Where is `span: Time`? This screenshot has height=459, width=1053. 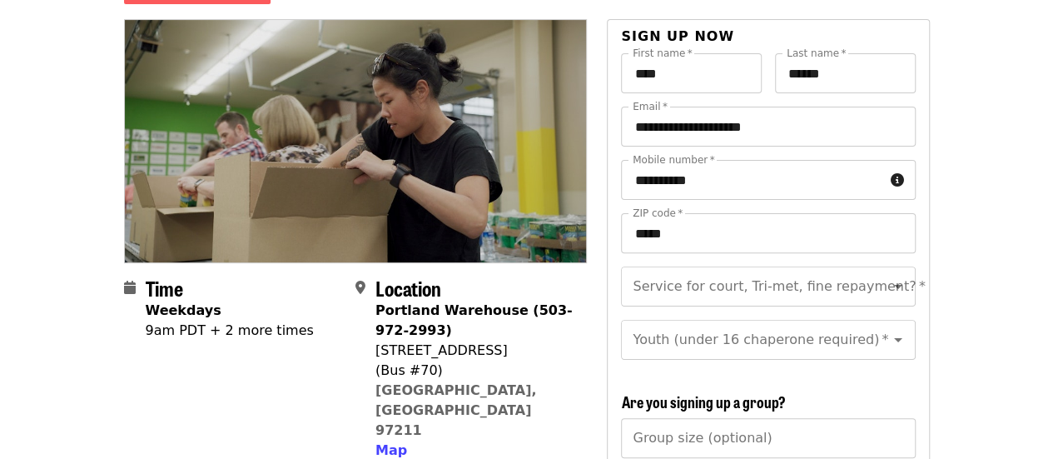 span: Time is located at coordinates (164, 287).